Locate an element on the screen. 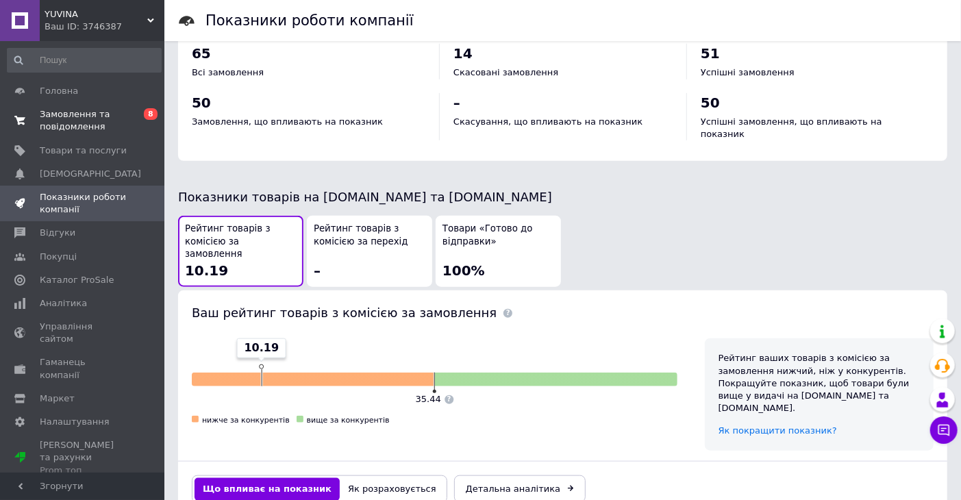 The height and width of the screenshot is (500, 961). span: 8 is located at coordinates (151, 114).